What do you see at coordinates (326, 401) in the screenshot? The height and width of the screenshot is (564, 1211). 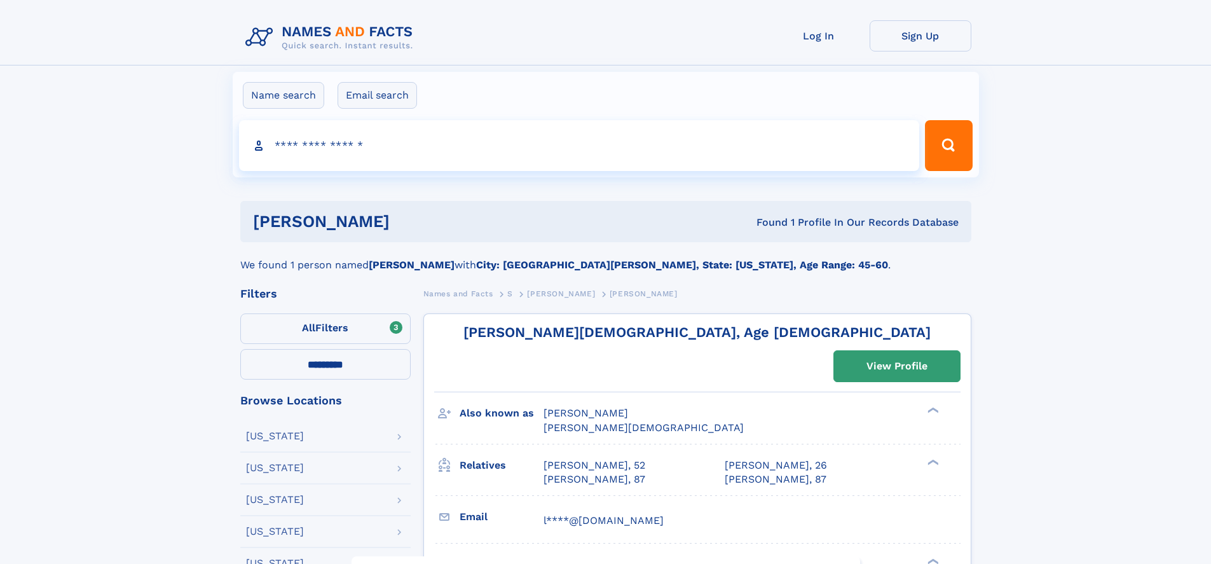 I see `div: Browse Locations` at bounding box center [326, 401].